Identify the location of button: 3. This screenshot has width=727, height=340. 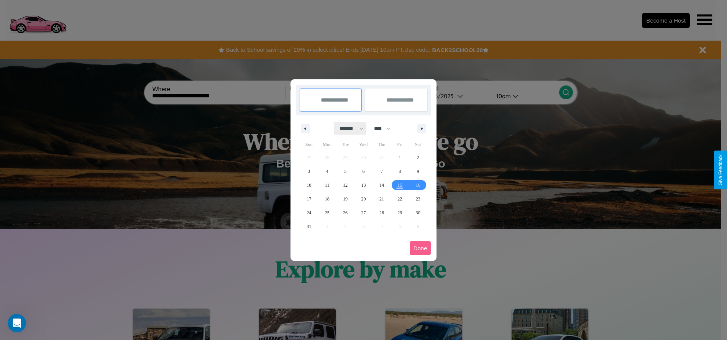
(309, 171).